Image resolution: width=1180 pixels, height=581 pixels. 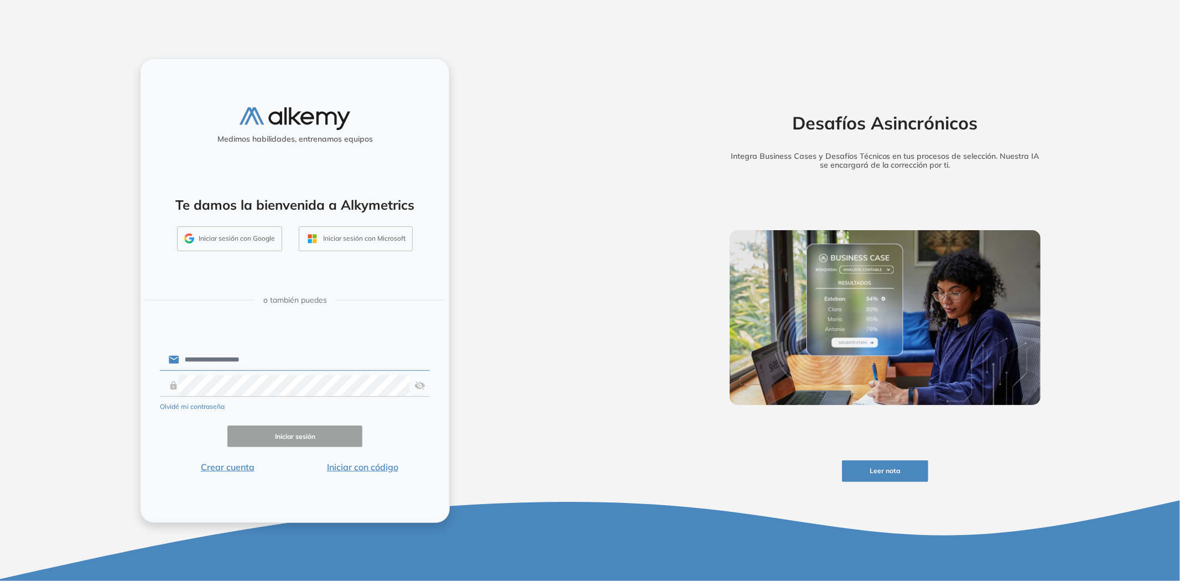 What do you see at coordinates (295, 205) in the screenshot?
I see `h4: Te damos la bienvenida a Alkymetrics` at bounding box center [295, 205].